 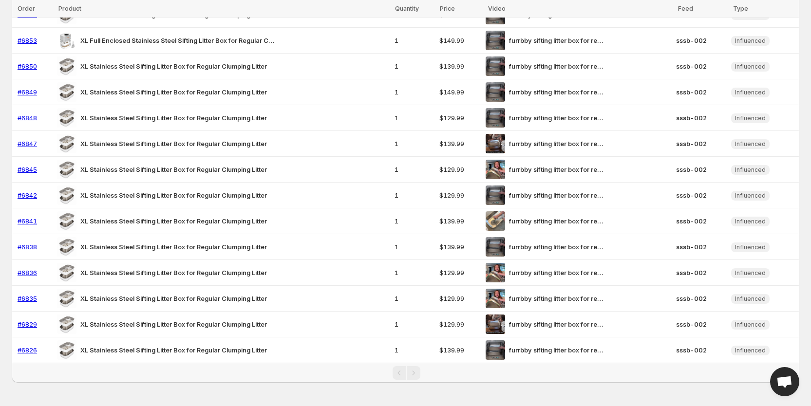 What do you see at coordinates (407, 8) in the screenshot?
I see `span: Quantity` at bounding box center [407, 8].